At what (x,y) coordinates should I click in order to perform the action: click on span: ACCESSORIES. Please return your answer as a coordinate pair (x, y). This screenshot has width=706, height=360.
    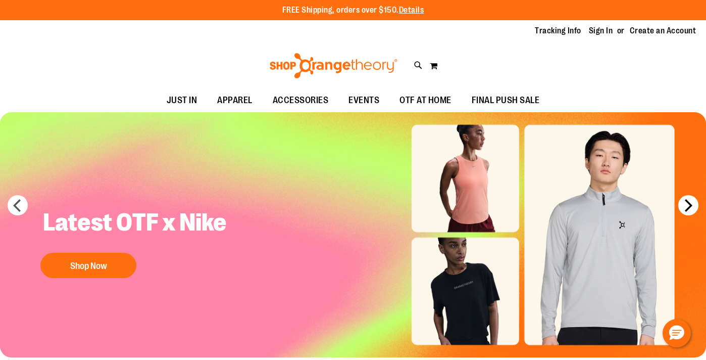
    Looking at the image, I should click on (301, 100).